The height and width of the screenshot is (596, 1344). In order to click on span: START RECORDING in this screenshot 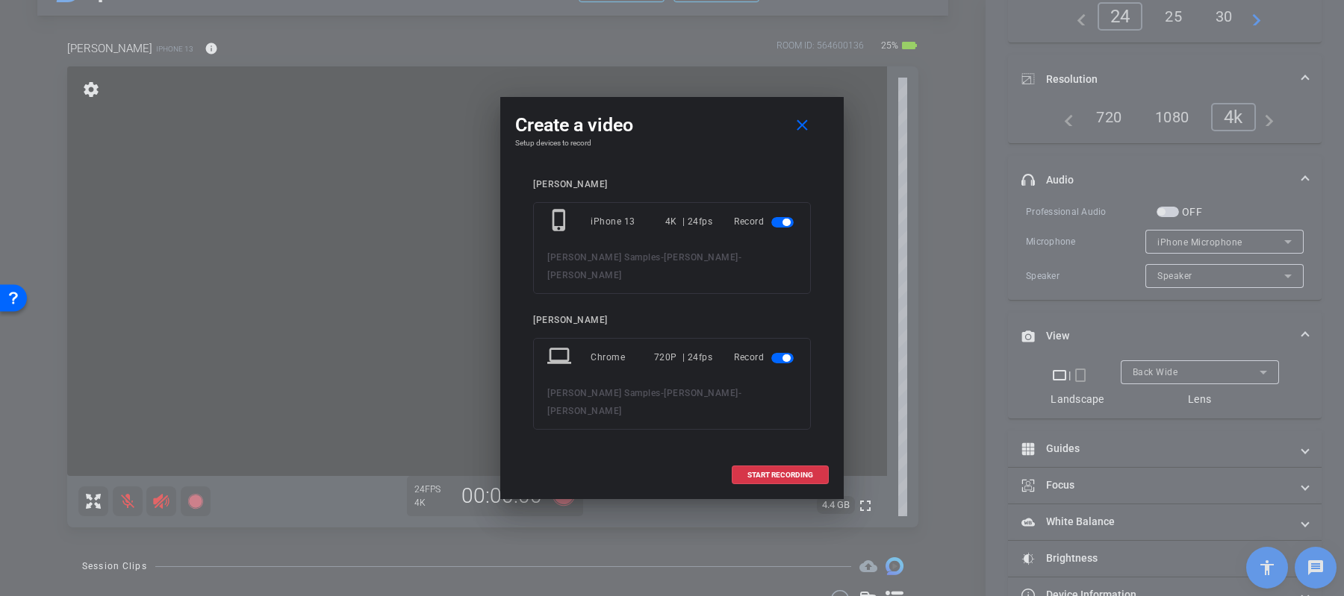, I will do `click(780, 476)`.